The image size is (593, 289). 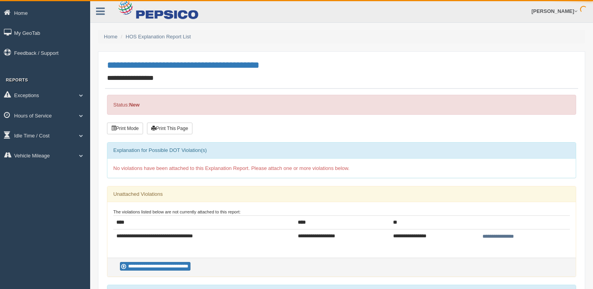 I want to click on div: Explanation for Possible DOT Violation(s), so click(x=341, y=151).